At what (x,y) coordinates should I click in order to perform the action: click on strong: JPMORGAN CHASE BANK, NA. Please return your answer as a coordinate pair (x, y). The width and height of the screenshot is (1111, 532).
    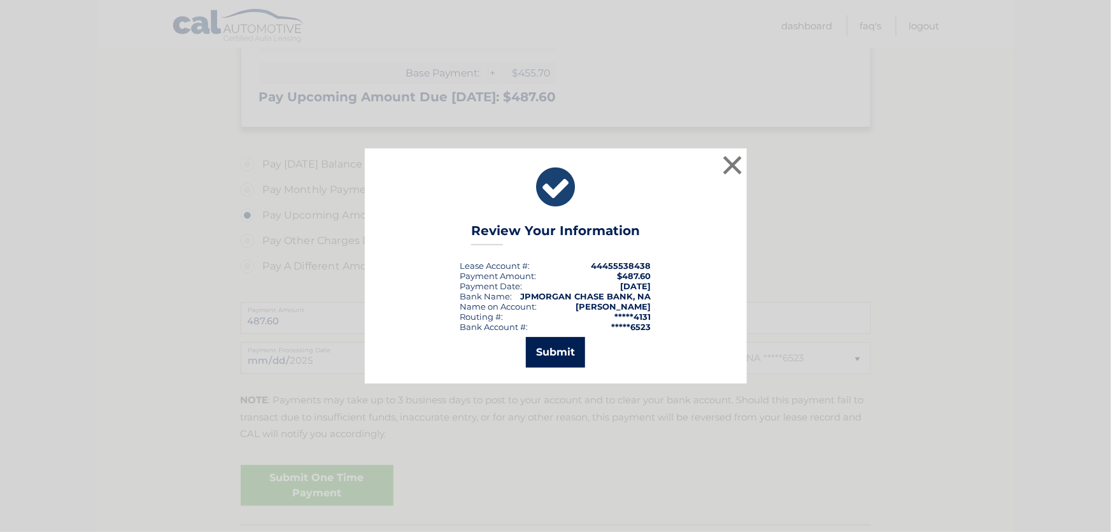
    Looking at the image, I should click on (586, 296).